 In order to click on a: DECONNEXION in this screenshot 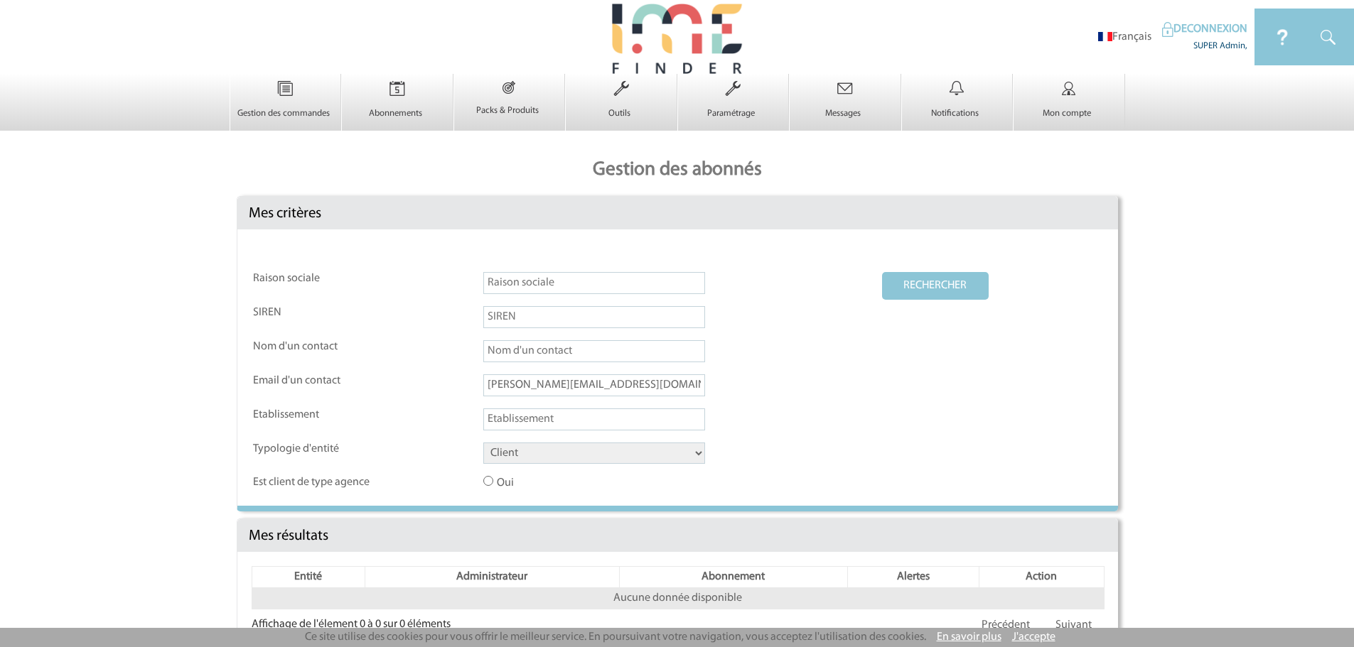, I will do `click(1205, 29)`.